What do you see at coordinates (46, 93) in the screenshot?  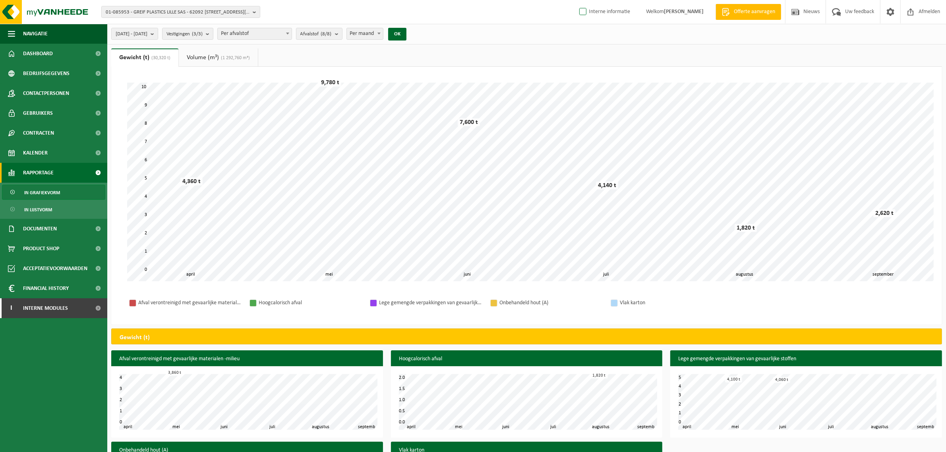 I see `span: Contactpersonen` at bounding box center [46, 93].